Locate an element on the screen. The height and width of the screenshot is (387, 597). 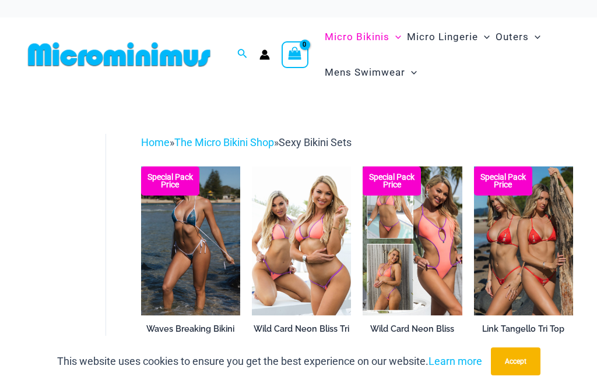
img: Waves Breaking Ocean 312 Top 456 Bottom 08 is located at coordinates (191, 241).